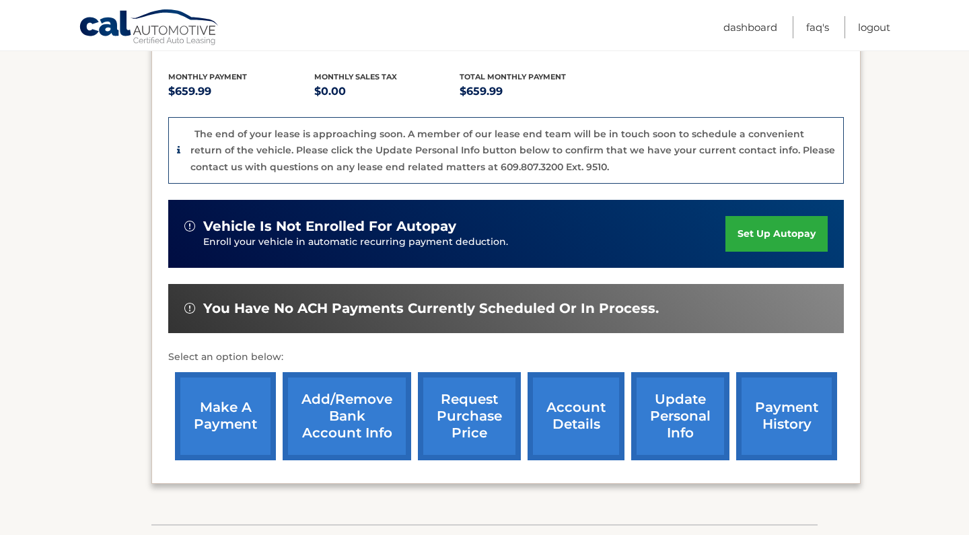 This screenshot has width=969, height=535. What do you see at coordinates (464, 242) in the screenshot?
I see `p: Enroll your vehicle in automatic recurring payment deduction.` at bounding box center [464, 242].